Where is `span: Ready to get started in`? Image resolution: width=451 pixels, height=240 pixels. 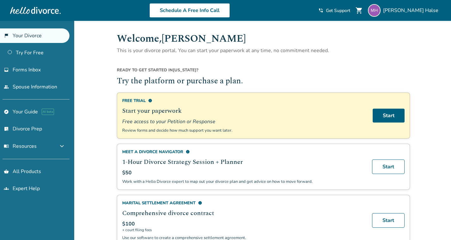 span: Ready to get started in is located at coordinates (145, 70).